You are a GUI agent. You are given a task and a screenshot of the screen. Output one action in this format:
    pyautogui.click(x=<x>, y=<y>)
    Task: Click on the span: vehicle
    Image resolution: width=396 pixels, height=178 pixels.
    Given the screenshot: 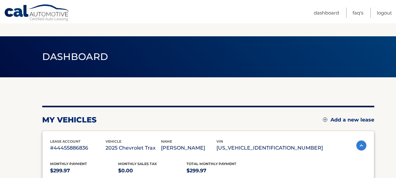 What is the action you would take?
    pyautogui.click(x=114, y=141)
    